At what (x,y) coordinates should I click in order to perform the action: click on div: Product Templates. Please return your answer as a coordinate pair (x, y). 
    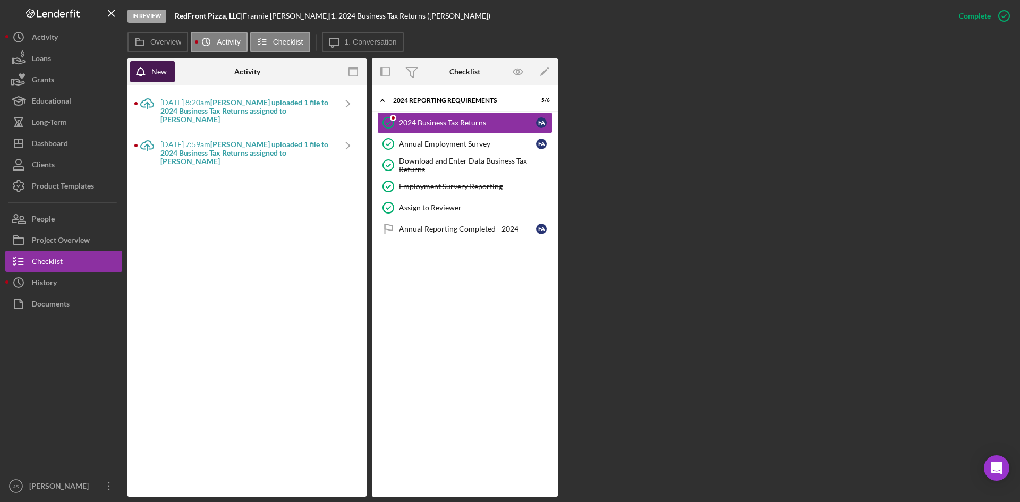
    Looking at the image, I should click on (63, 187).